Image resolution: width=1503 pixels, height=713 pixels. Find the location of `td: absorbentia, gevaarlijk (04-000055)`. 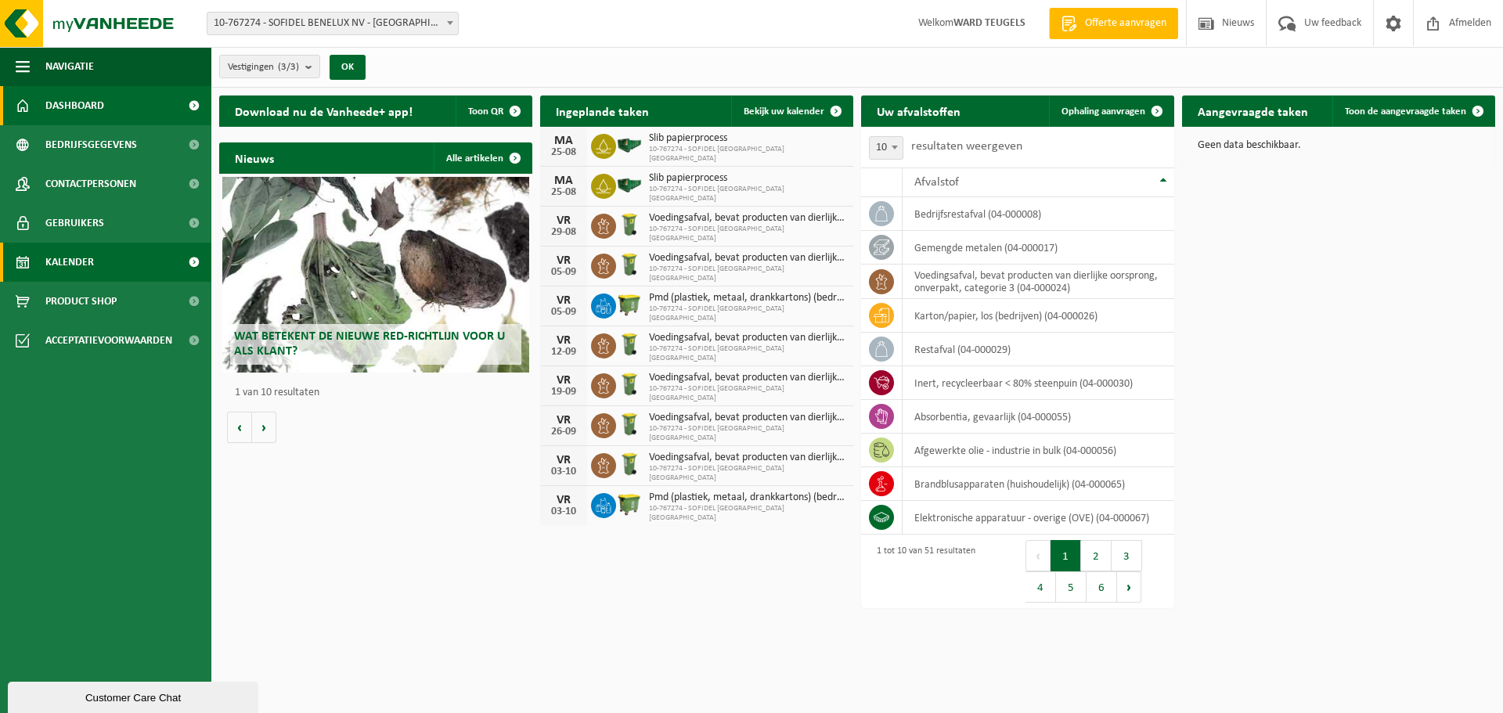

td: absorbentia, gevaarlijk (04-000055) is located at coordinates (1038, 416).